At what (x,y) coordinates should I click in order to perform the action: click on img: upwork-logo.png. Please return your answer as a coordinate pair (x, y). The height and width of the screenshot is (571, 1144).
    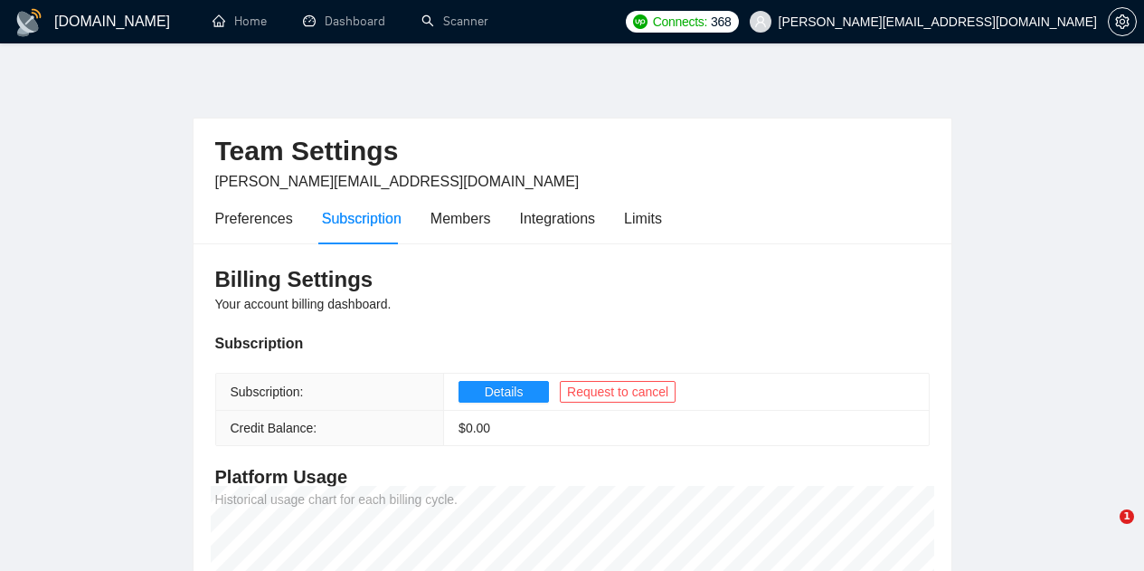
    Looking at the image, I should click on (640, 22).